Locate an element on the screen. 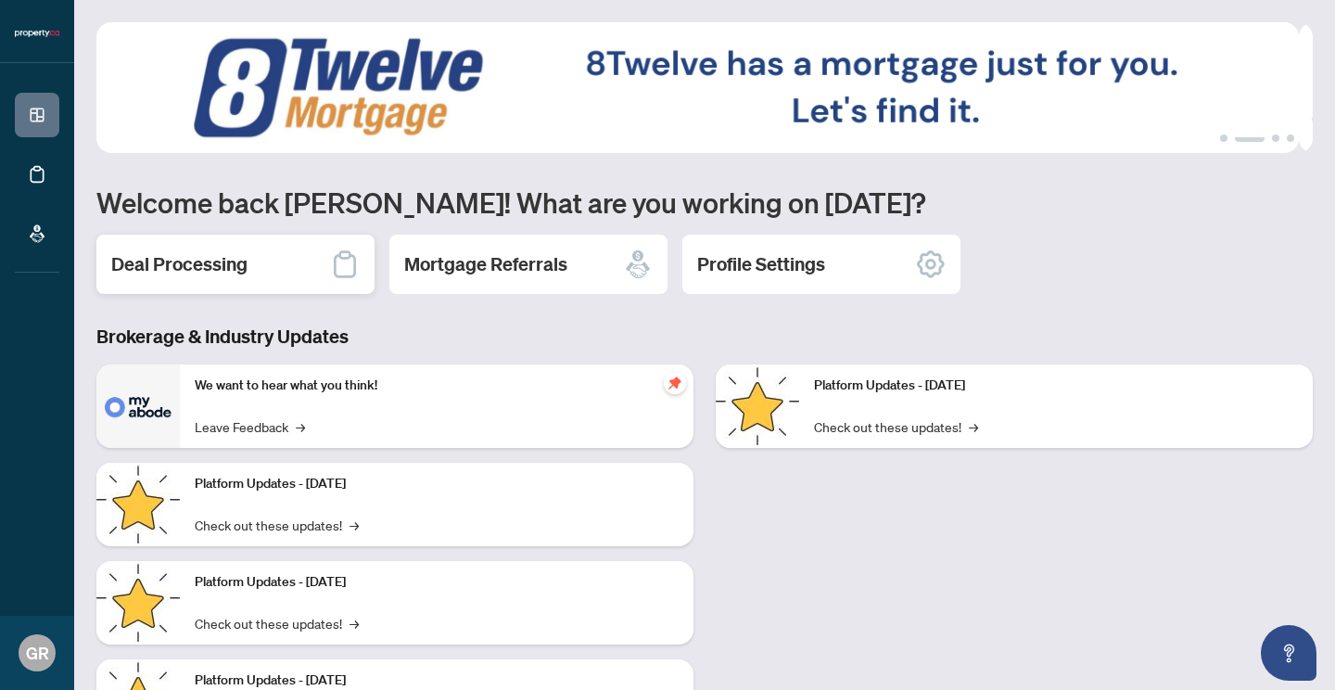 The width and height of the screenshot is (1335, 690). h3: Brokerage & Industry Updates is located at coordinates (705, 336).